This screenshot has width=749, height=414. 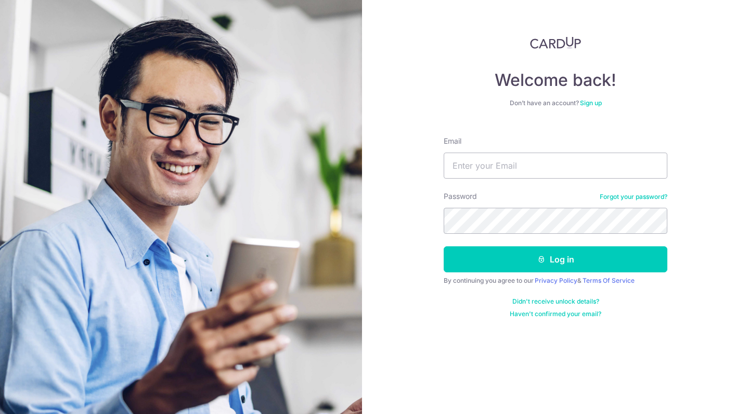 What do you see at coordinates (556, 165) in the screenshot?
I see `input: Enter your Email` at bounding box center [556, 165].